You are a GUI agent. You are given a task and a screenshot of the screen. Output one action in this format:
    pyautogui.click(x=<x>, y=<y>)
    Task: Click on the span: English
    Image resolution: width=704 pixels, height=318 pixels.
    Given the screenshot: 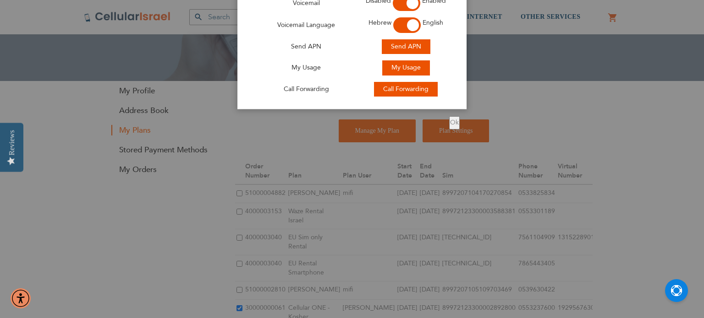 What is the action you would take?
    pyautogui.click(x=432, y=22)
    